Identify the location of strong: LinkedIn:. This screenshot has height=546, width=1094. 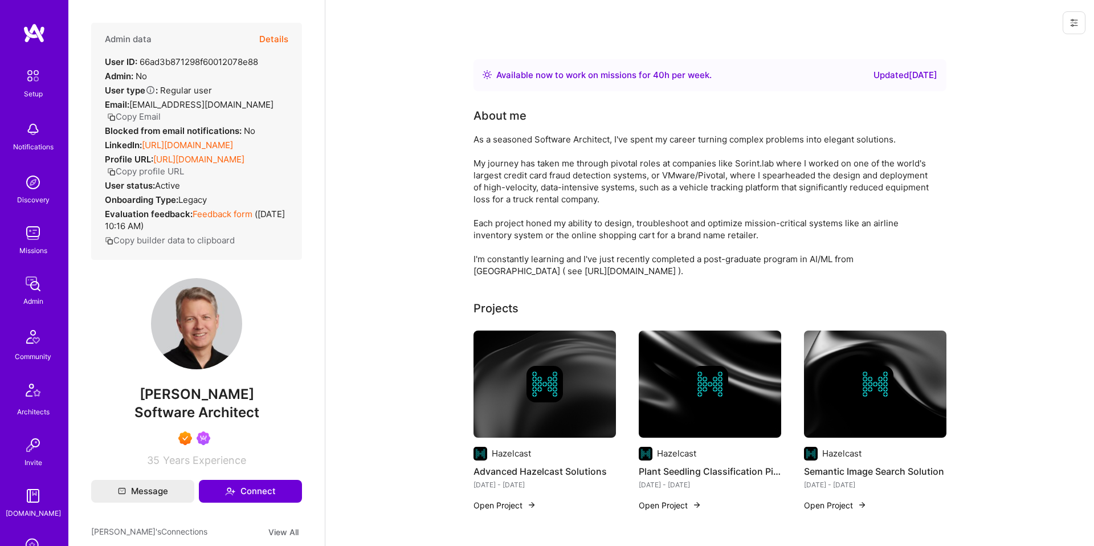
(123, 145).